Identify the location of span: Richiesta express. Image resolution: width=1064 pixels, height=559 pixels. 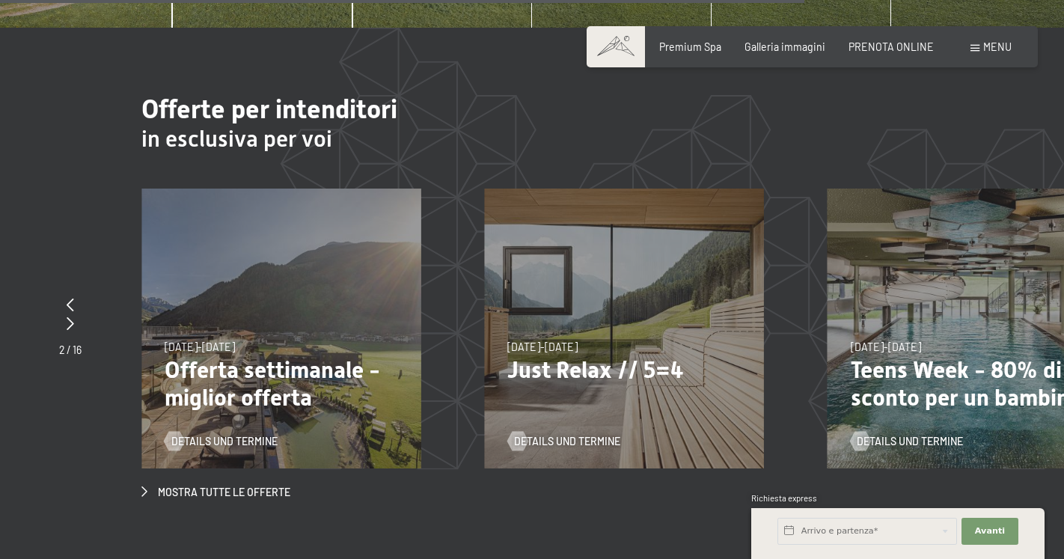
(784, 498).